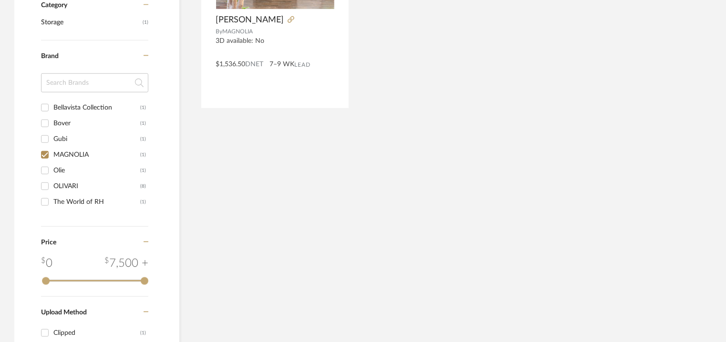 The height and width of the screenshot is (342, 726). I want to click on span: By, so click(219, 31).